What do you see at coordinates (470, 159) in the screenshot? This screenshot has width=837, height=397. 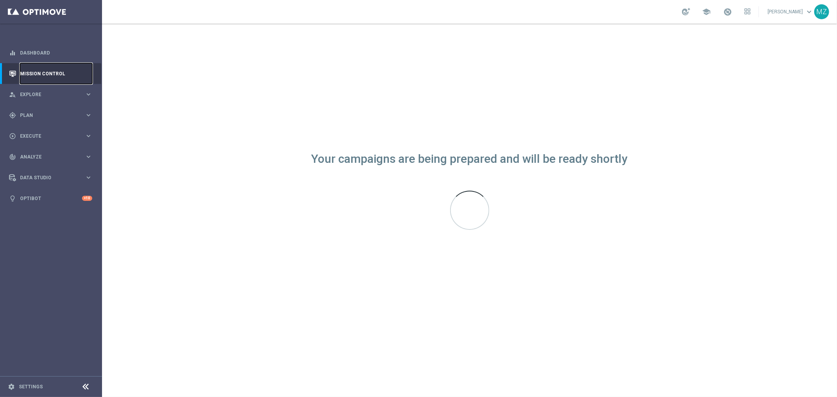 I see `div: Your campaigns are being prepared and will be ready shortly` at bounding box center [470, 159].